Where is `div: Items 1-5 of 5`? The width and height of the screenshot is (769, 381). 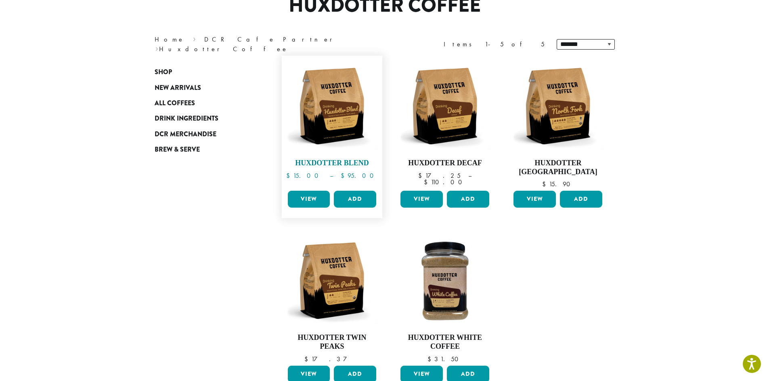
div: Items 1-5 of 5 is located at coordinates (494, 44).